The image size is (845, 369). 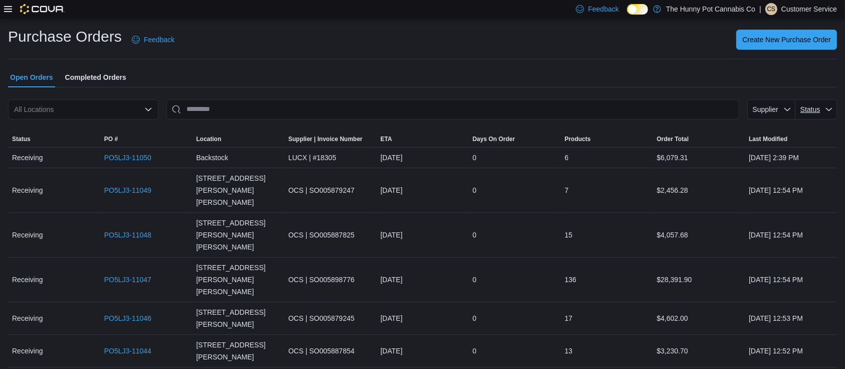 I want to click on span: Open Orders, so click(x=32, y=77).